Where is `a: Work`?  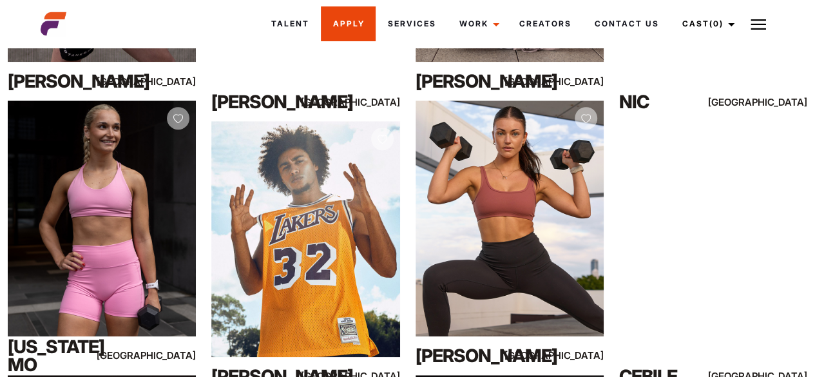
a: Work is located at coordinates (477, 24).